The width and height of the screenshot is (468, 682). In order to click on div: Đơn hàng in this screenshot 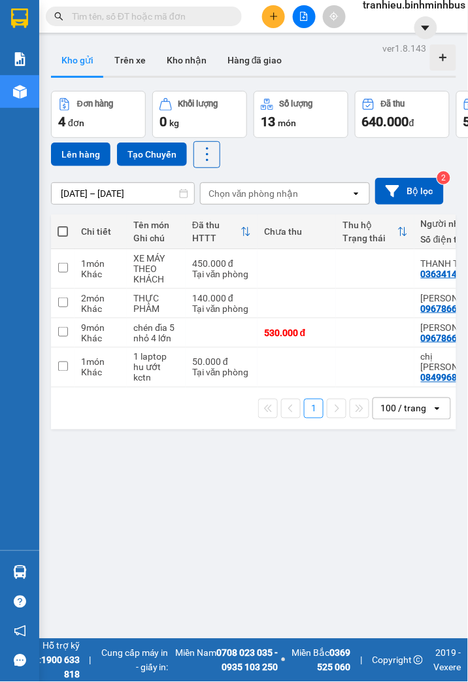, I will do `click(95, 104)`.